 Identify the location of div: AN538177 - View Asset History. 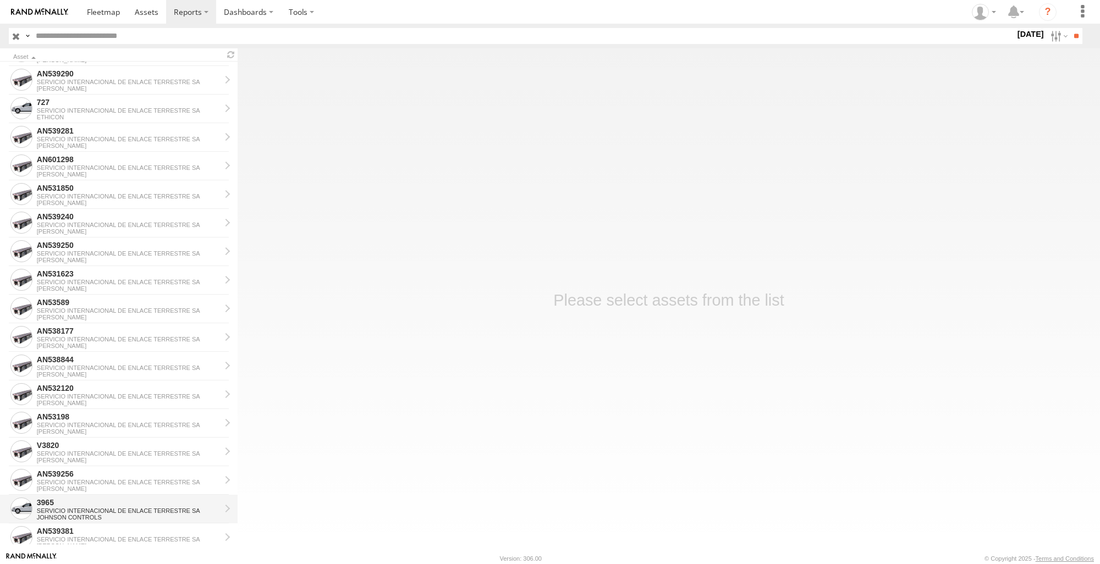
(129, 331).